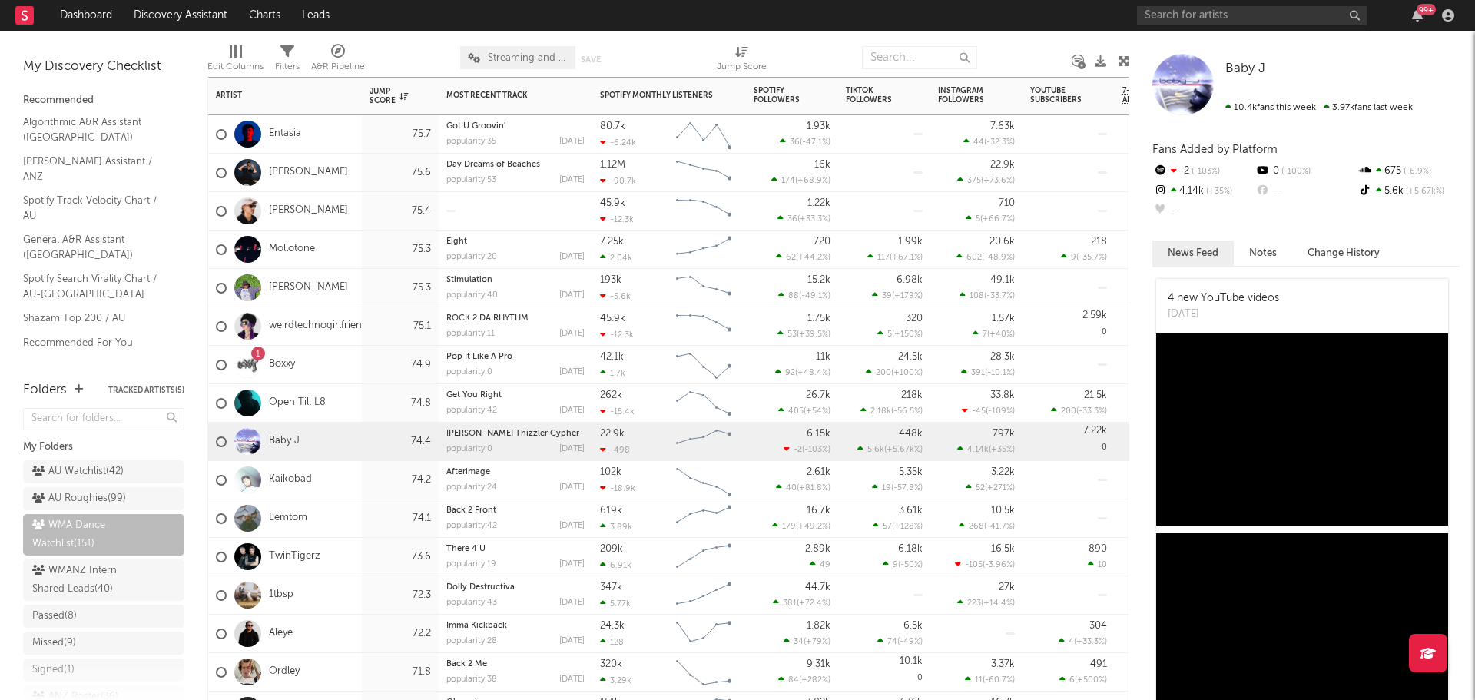  I want to click on div: 1.12M, so click(612, 164).